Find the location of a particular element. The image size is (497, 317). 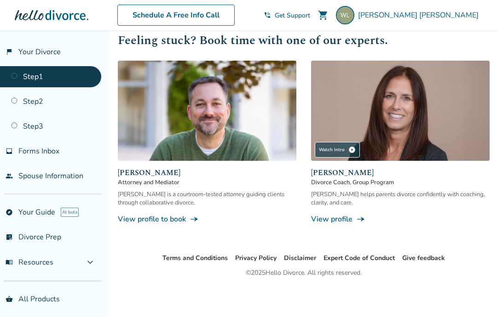

span: Forms Inbox is located at coordinates (39, 151).